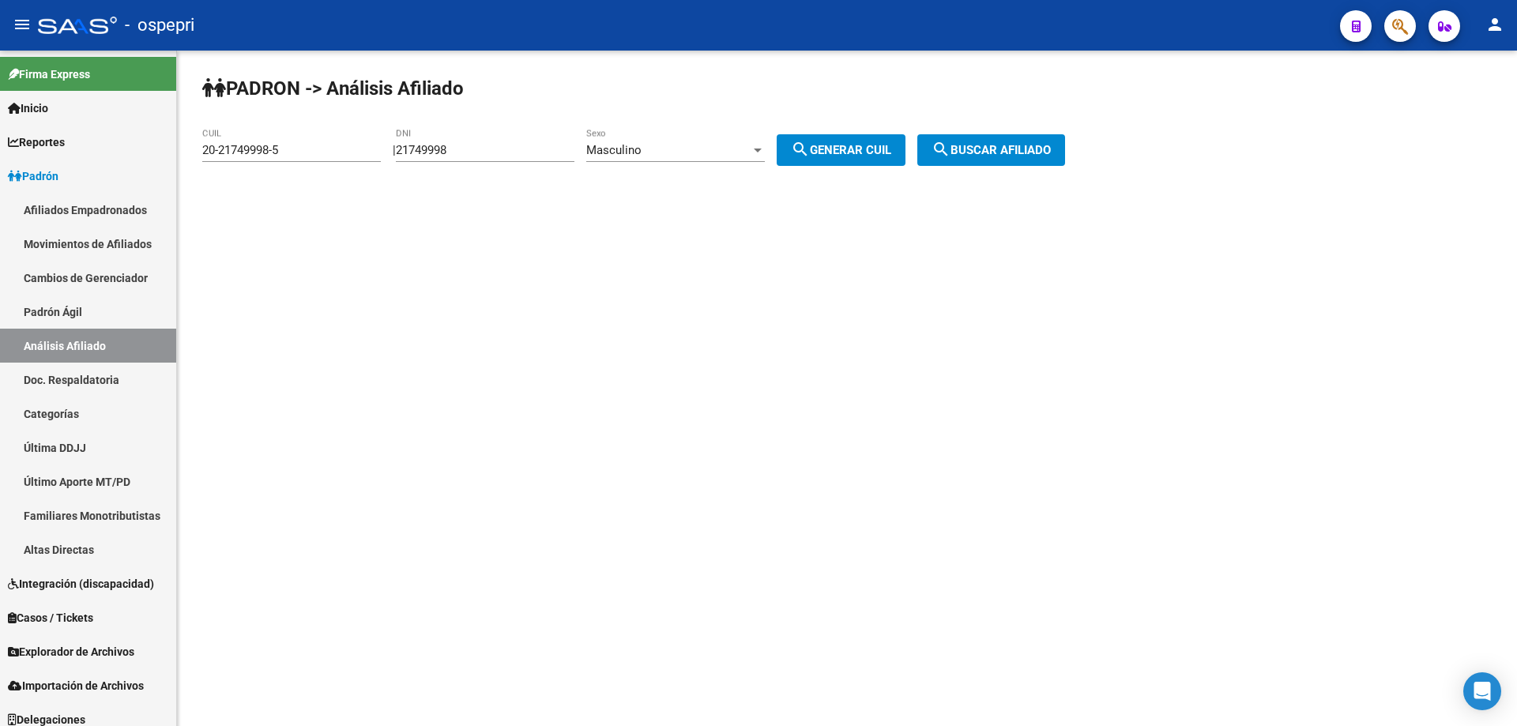 This screenshot has height=726, width=1517. I want to click on span: Firma Express, so click(49, 74).